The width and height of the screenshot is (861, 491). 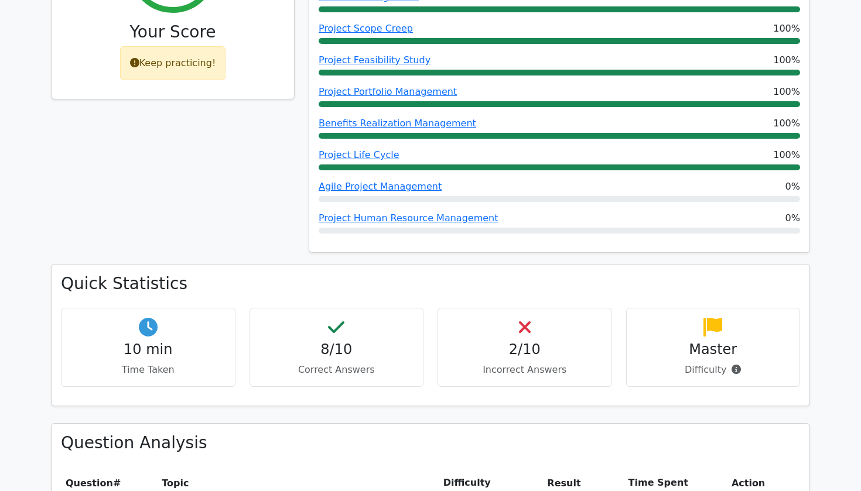 What do you see at coordinates (713, 370) in the screenshot?
I see `p: Difficulty` at bounding box center [713, 370].